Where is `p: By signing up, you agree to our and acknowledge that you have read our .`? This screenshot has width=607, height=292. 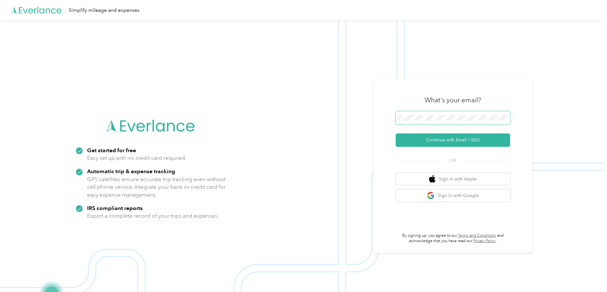 p: By signing up, you agree to our and acknowledge that you have read our . is located at coordinates (453, 238).